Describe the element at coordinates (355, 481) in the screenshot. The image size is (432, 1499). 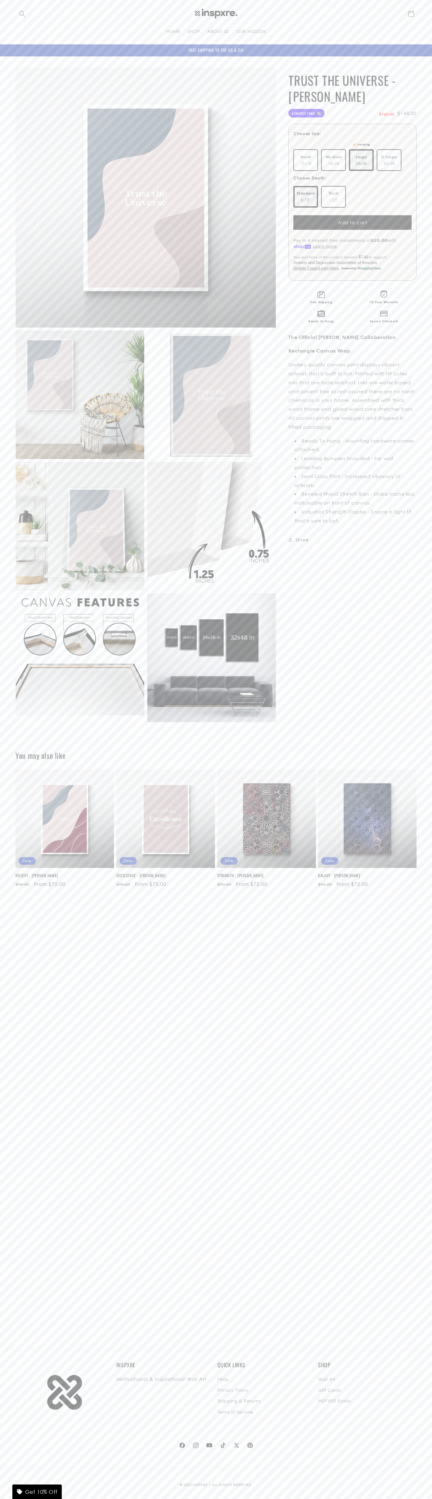
I see `li: Semi-Gloss Print - Increased vibrancy of artwork.` at that location.